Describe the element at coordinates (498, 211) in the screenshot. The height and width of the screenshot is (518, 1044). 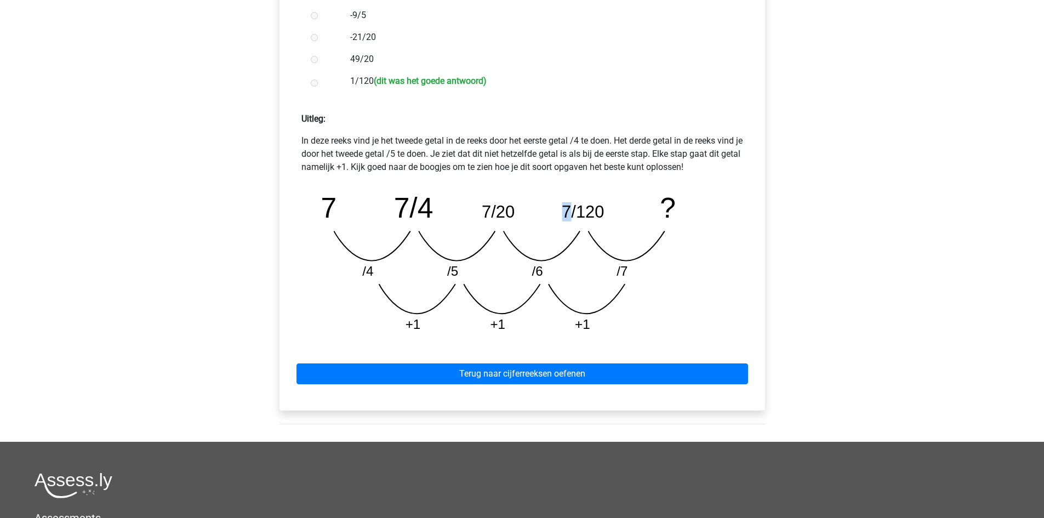
I see `tspan: 7/20` at that location.